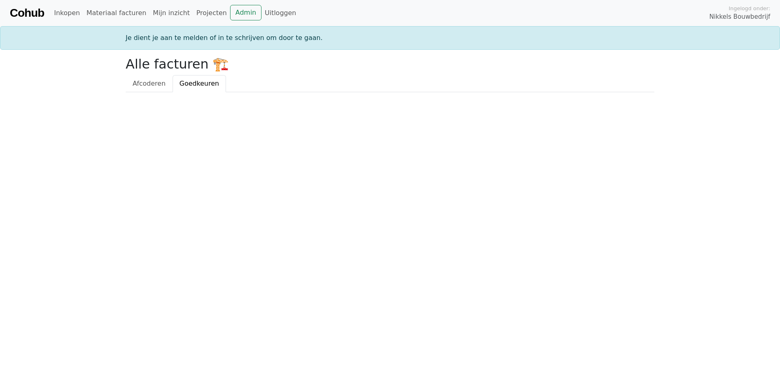 The image size is (780, 377). I want to click on span: Afcoderen, so click(149, 83).